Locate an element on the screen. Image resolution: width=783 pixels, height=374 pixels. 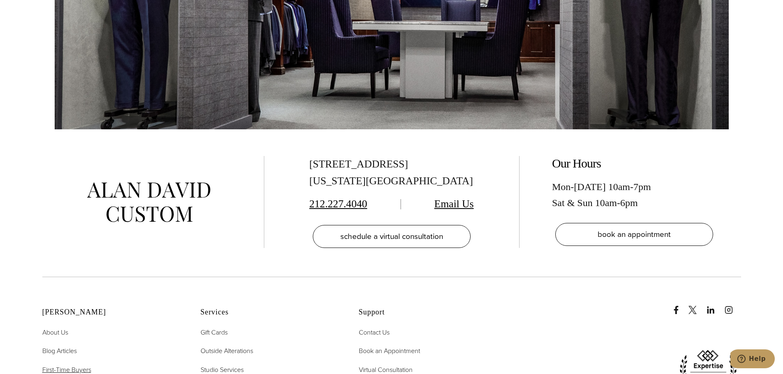
h2: Services is located at coordinates (269, 313).